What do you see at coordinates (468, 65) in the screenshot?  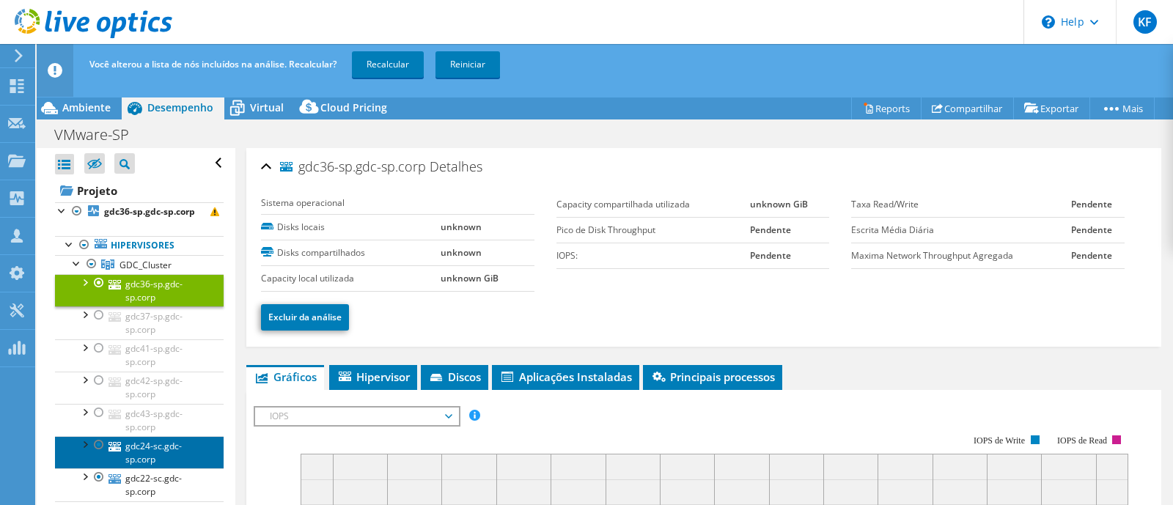 I see `a: Reiniciar` at bounding box center [468, 65].